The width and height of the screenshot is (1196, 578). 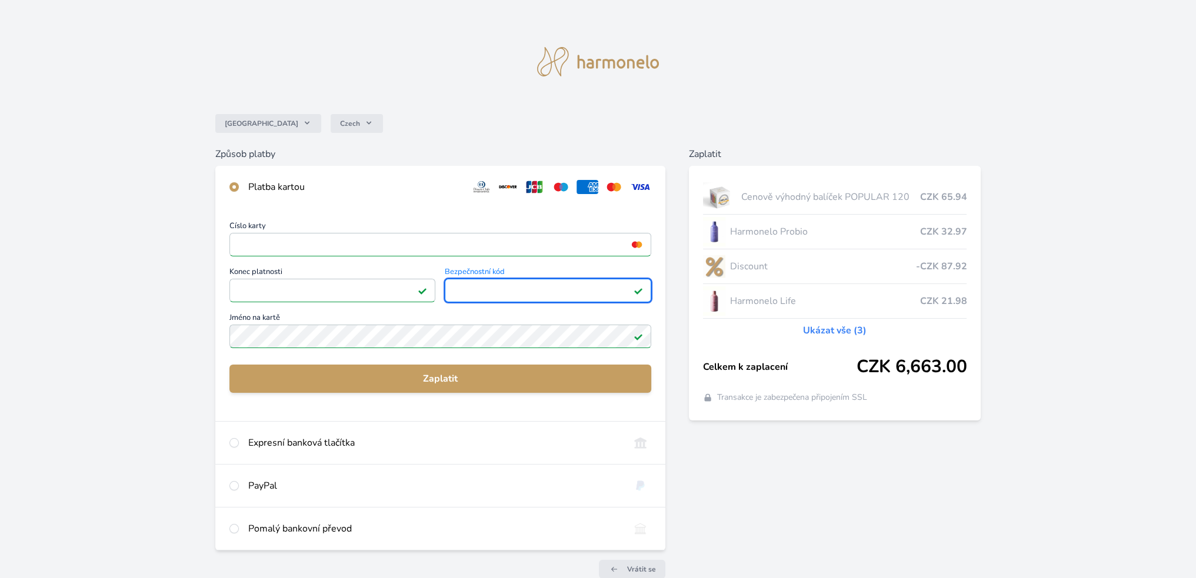 I want to click on span: CZK 65.94, so click(x=943, y=197).